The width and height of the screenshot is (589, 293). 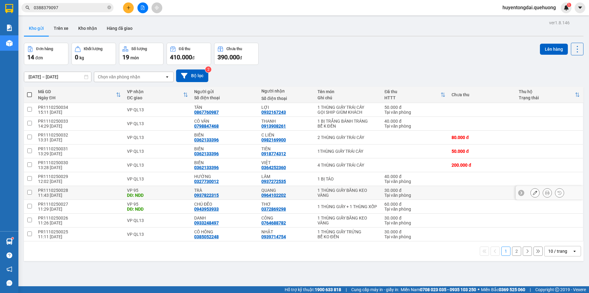 What do you see at coordinates (506, 251) in the screenshot?
I see `button: 1` at bounding box center [506, 251].